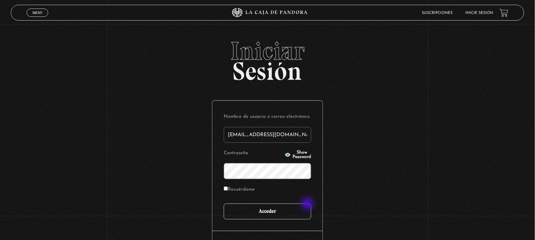  What do you see at coordinates (37, 18) in the screenshot?
I see `span: Cerrar` at bounding box center [37, 18].